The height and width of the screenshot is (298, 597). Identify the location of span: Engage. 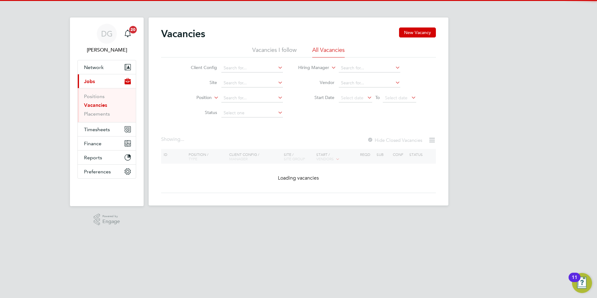
(111, 221).